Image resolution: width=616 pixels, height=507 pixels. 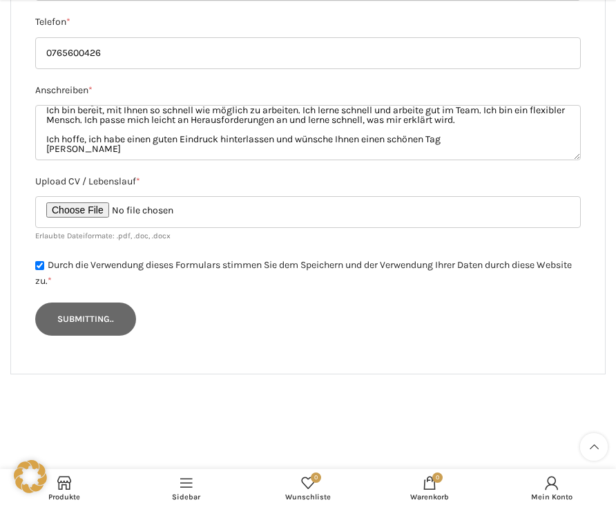 What do you see at coordinates (552, 497) in the screenshot?
I see `span: Mein Konto` at bounding box center [552, 497].